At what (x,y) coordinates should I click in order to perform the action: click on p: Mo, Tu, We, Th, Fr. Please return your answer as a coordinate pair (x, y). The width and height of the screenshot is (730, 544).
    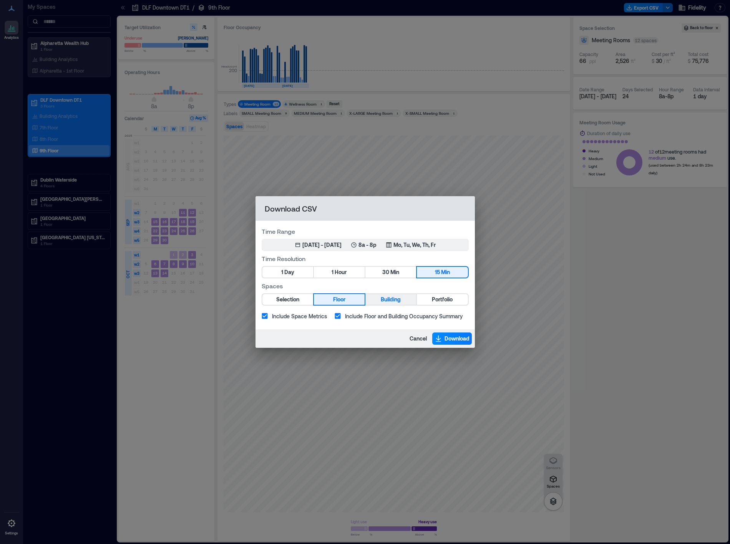
    Looking at the image, I should click on (415, 245).